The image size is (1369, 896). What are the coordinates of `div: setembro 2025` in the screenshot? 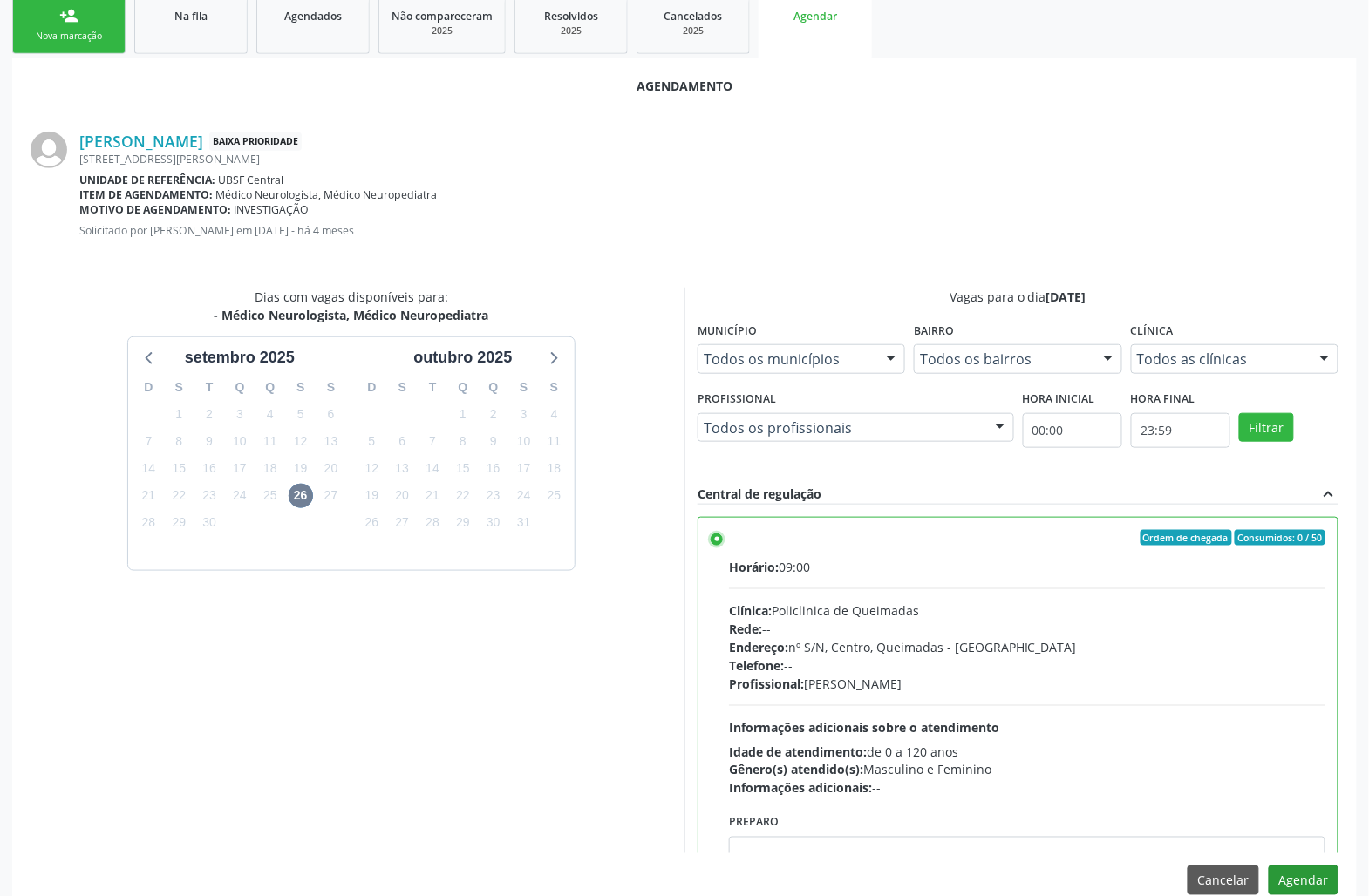 It's located at (239, 358).